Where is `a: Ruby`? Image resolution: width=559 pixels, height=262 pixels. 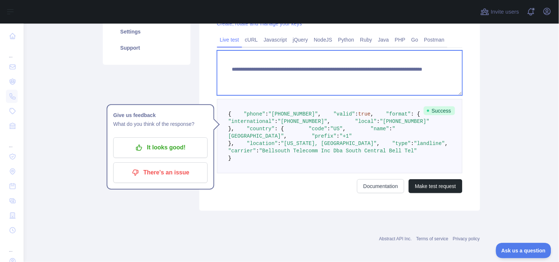 a: Ruby is located at coordinates (366, 40).